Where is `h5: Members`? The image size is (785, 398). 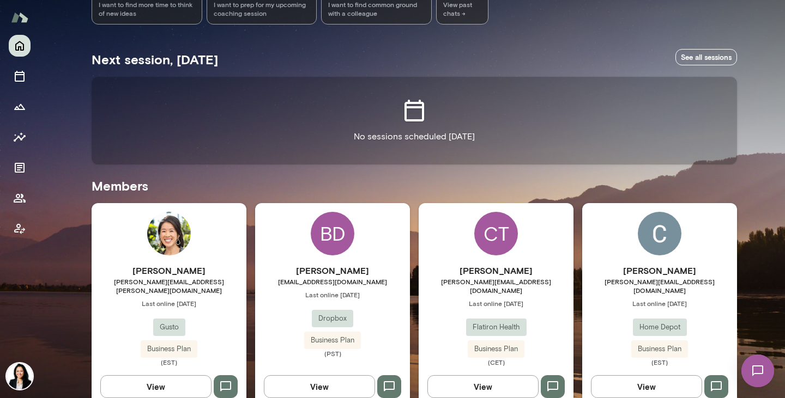
h5: Members is located at coordinates (414, 186).